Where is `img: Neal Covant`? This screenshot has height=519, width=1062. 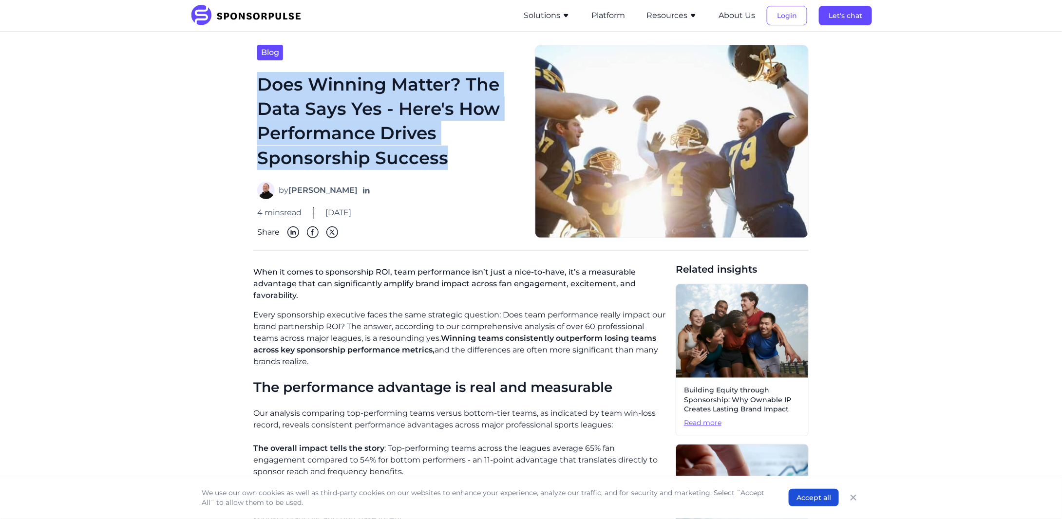 img: Neal Covant is located at coordinates (266, 190).